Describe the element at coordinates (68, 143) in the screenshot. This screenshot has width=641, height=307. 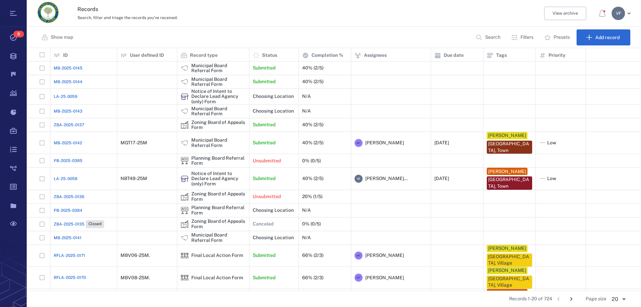
I see `span: MB-2025-0142` at that location.